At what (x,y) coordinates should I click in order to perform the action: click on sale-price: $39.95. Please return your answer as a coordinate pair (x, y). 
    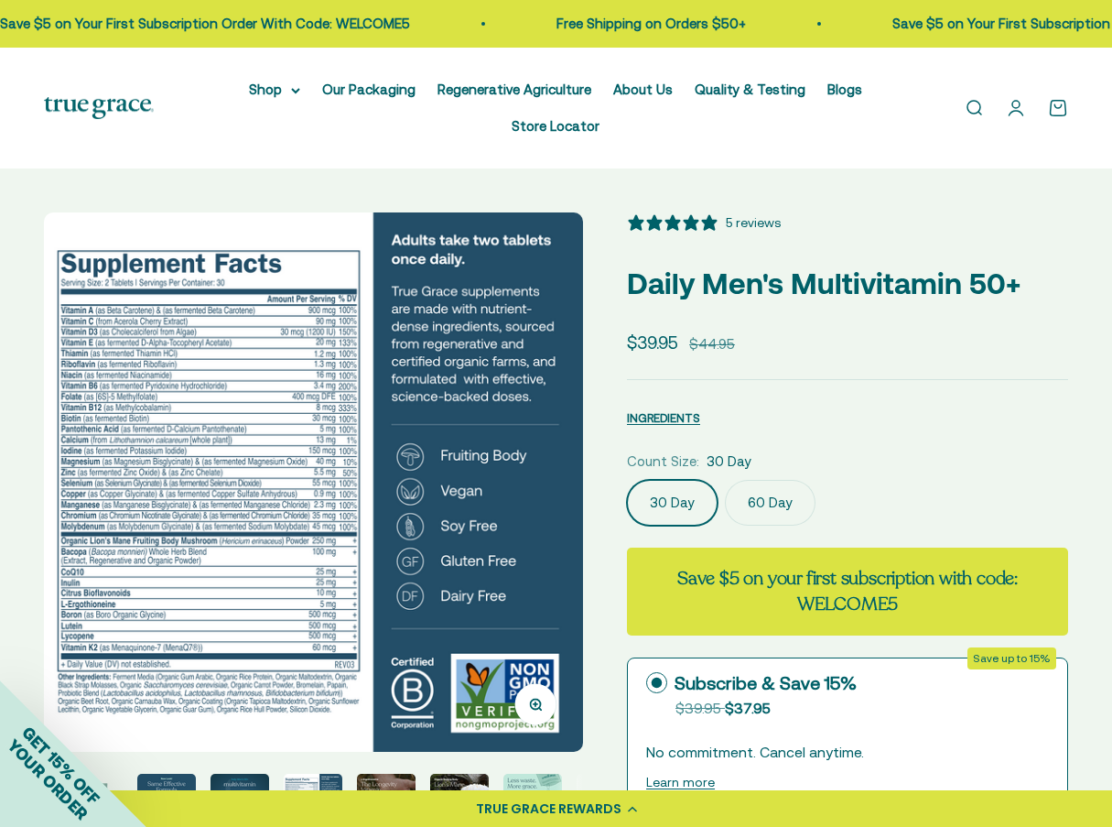
    Looking at the image, I should click on (653, 342).